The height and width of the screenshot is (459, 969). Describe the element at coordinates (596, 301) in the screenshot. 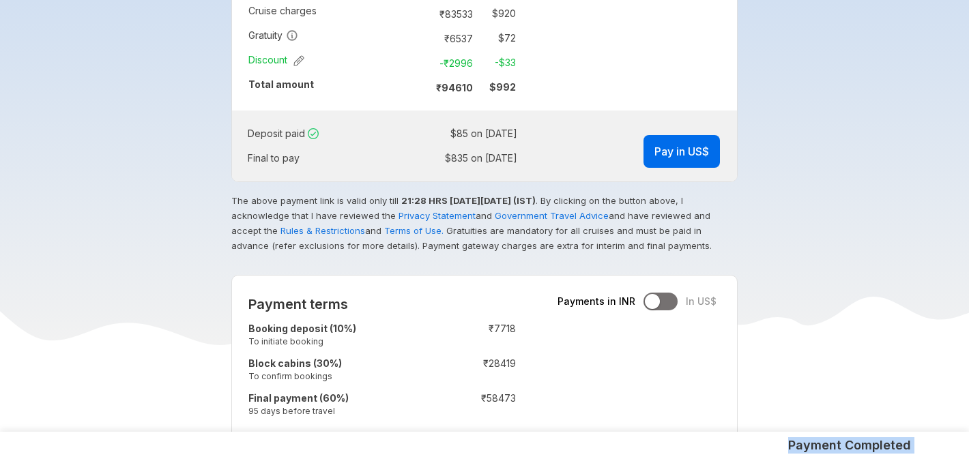

I see `span: Payments in INR` at that location.